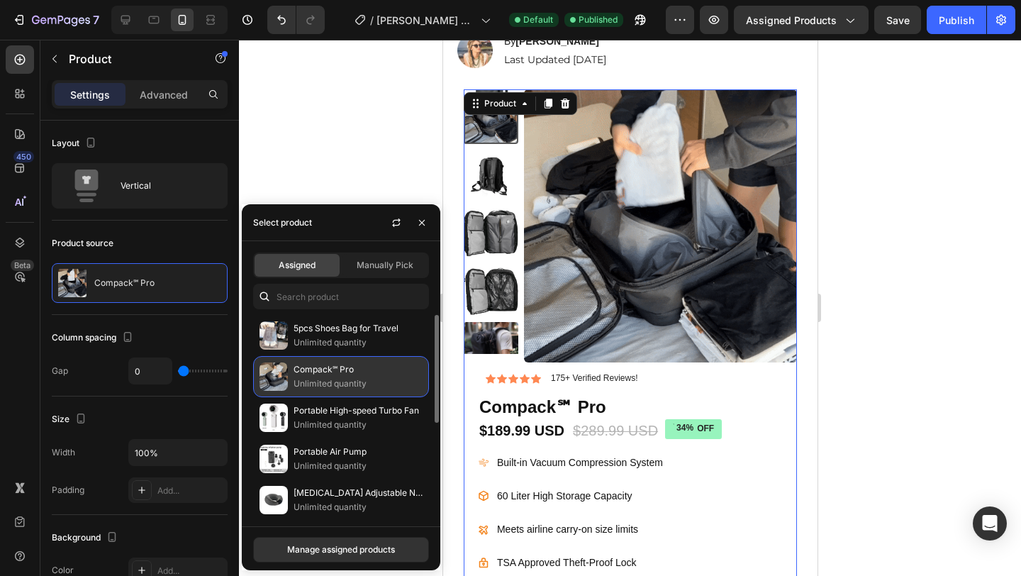 The width and height of the screenshot is (1021, 576). I want to click on span: Default, so click(538, 20).